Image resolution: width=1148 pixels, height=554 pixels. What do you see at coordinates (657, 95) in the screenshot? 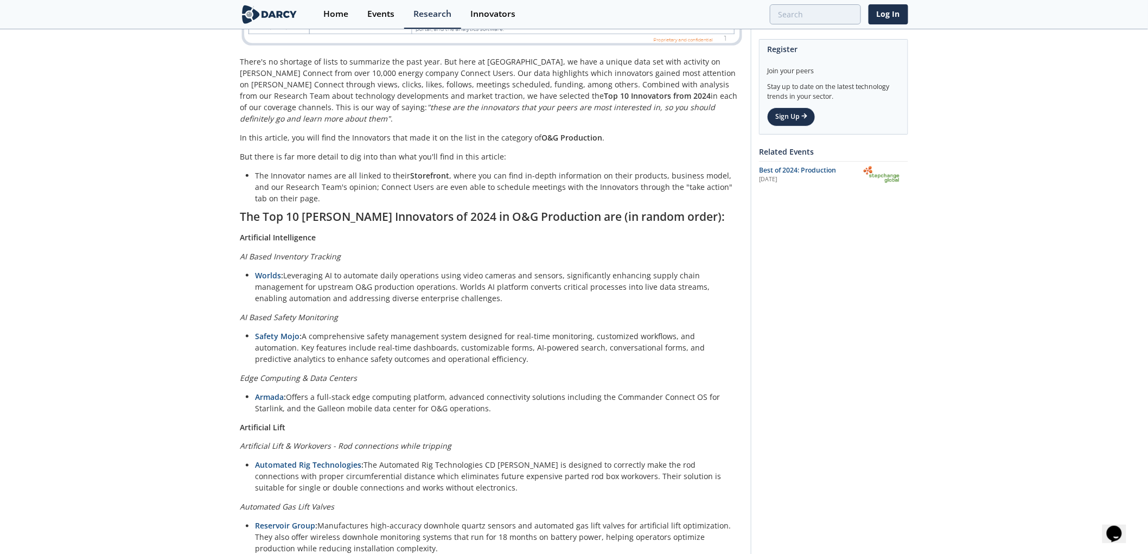
I see `strong: Top 10 Innovators from 2024` at bounding box center [657, 95].